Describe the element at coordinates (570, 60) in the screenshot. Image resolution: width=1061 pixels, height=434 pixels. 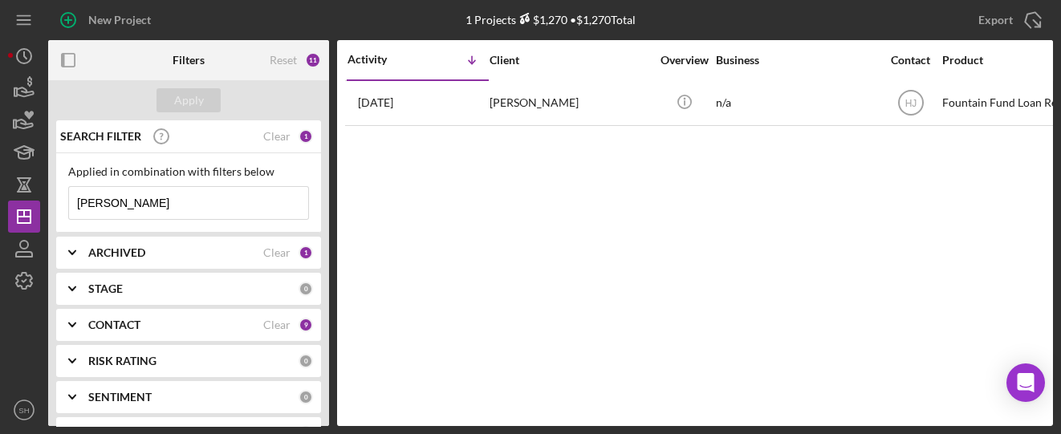
I see `div: Client` at that location.